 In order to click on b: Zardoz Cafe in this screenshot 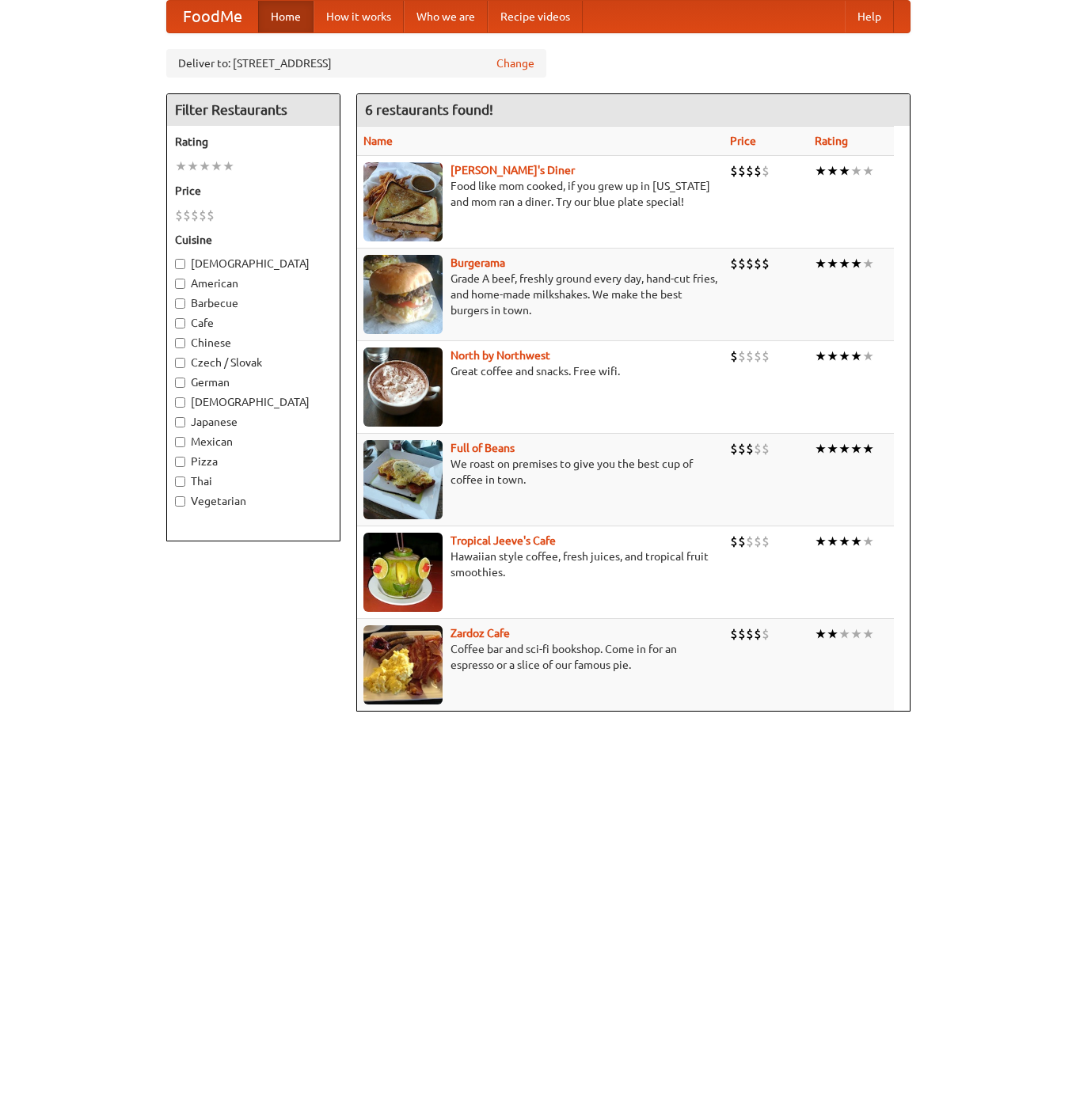, I will do `click(480, 633)`.